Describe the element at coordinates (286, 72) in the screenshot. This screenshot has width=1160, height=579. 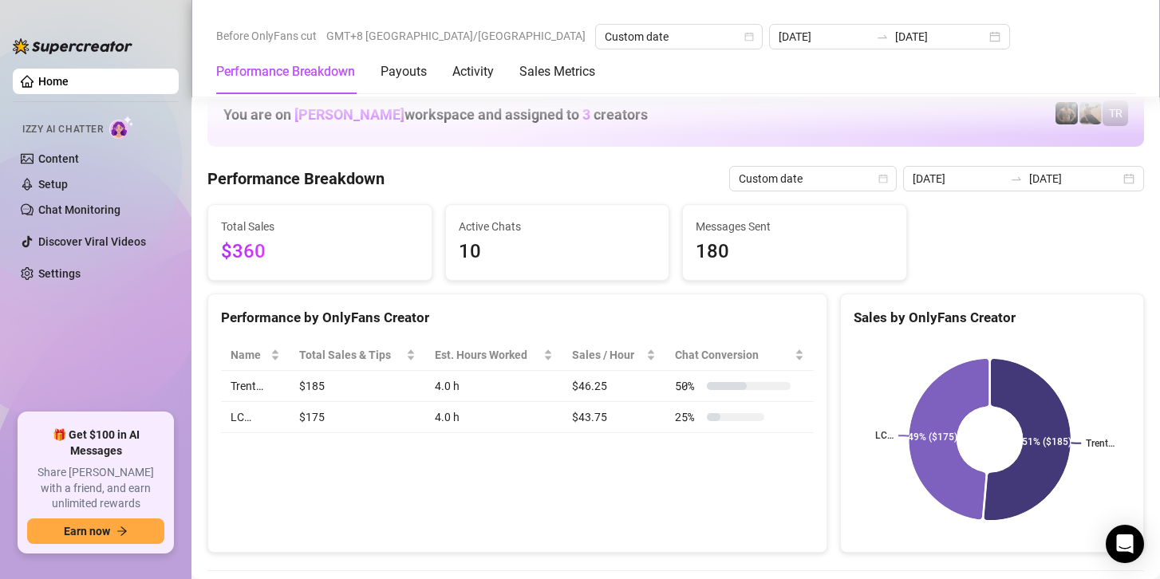
I see `div: Performance Breakdown` at that location.